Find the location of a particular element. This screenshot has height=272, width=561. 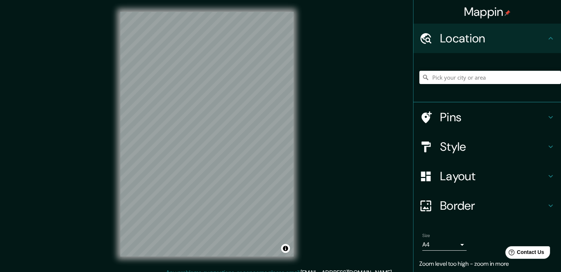

div: Location is located at coordinates (487, 38).